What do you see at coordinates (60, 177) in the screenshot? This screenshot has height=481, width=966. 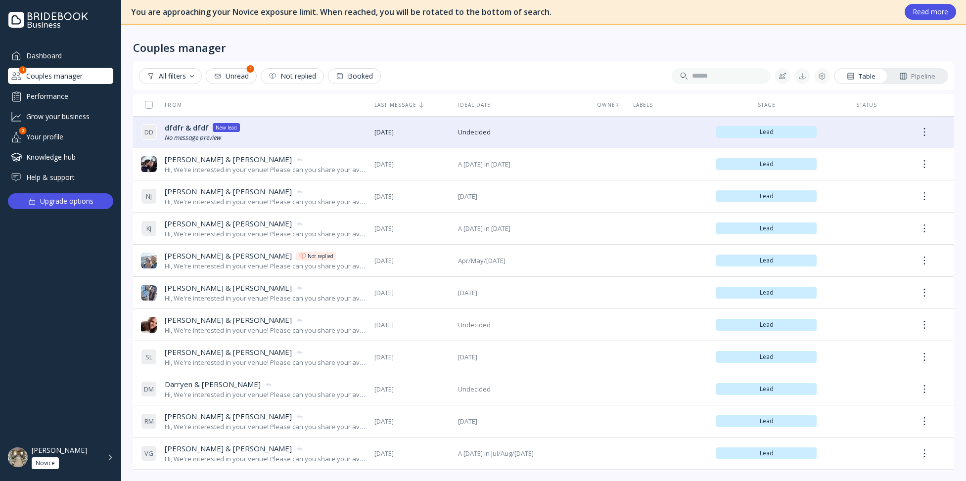 I see `div: Help & support` at bounding box center [60, 177].